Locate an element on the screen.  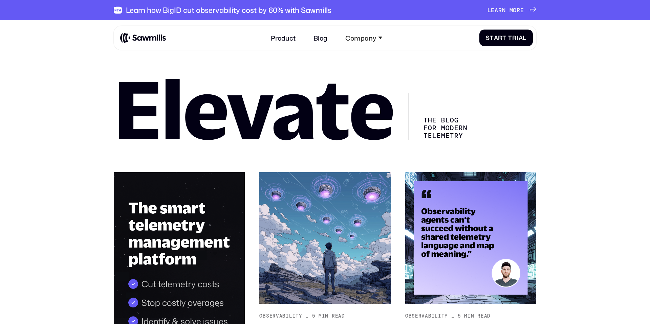
span: S is located at coordinates (488, 38).